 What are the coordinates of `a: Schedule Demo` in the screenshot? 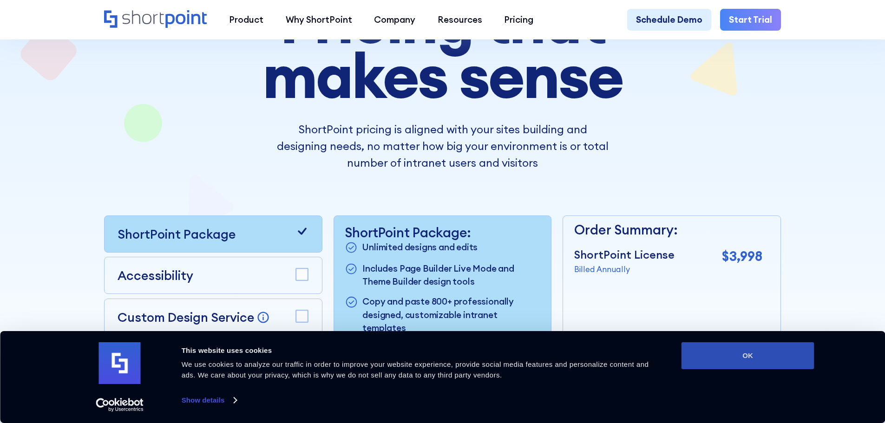 It's located at (669, 20).